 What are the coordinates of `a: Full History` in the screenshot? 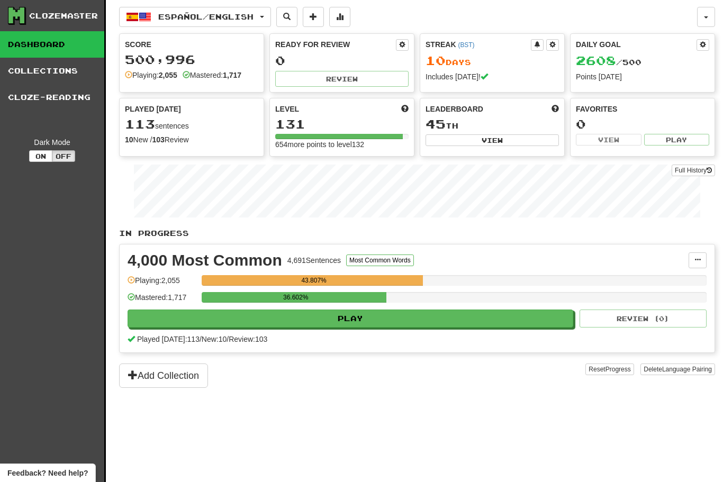 It's located at (693, 170).